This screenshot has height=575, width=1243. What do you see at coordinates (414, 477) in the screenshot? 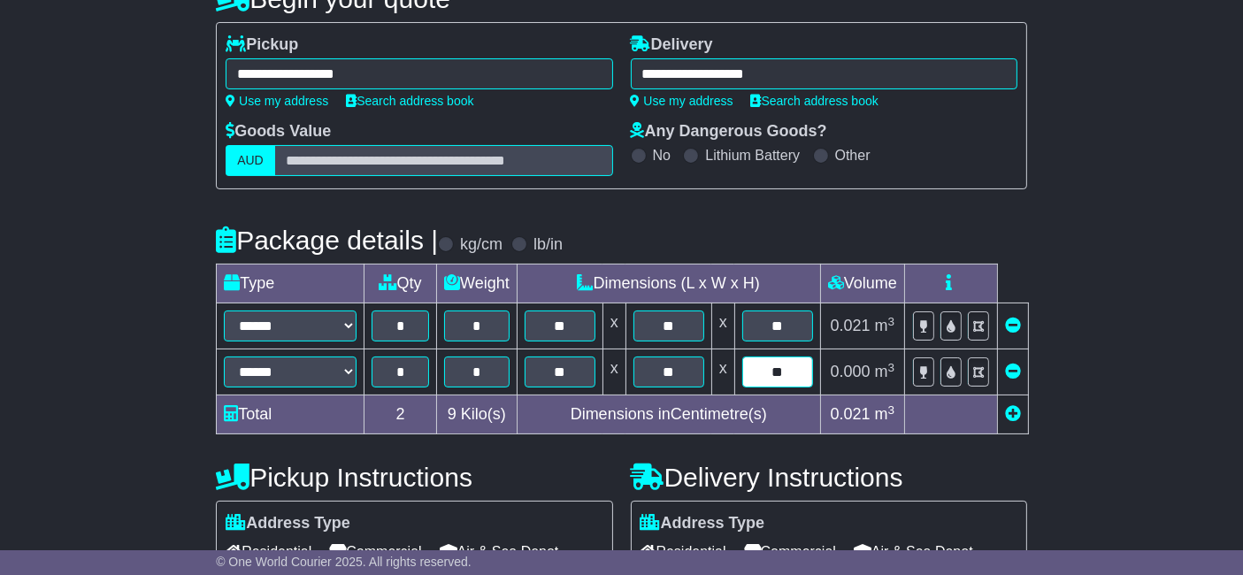
I see `h4: Pickup Instructions` at bounding box center [414, 477].